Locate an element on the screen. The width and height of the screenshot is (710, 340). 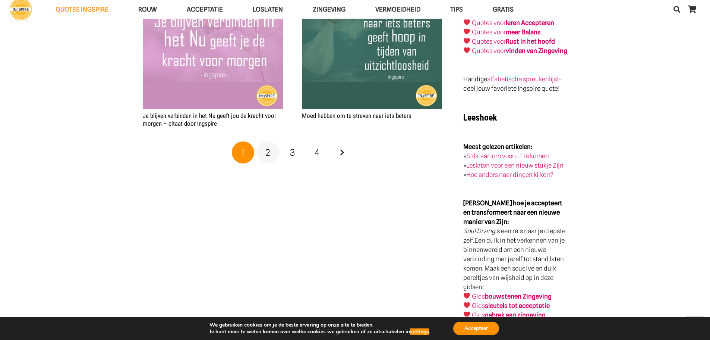
a: Quotes voorvinden van Zingeving is located at coordinates (520, 51).